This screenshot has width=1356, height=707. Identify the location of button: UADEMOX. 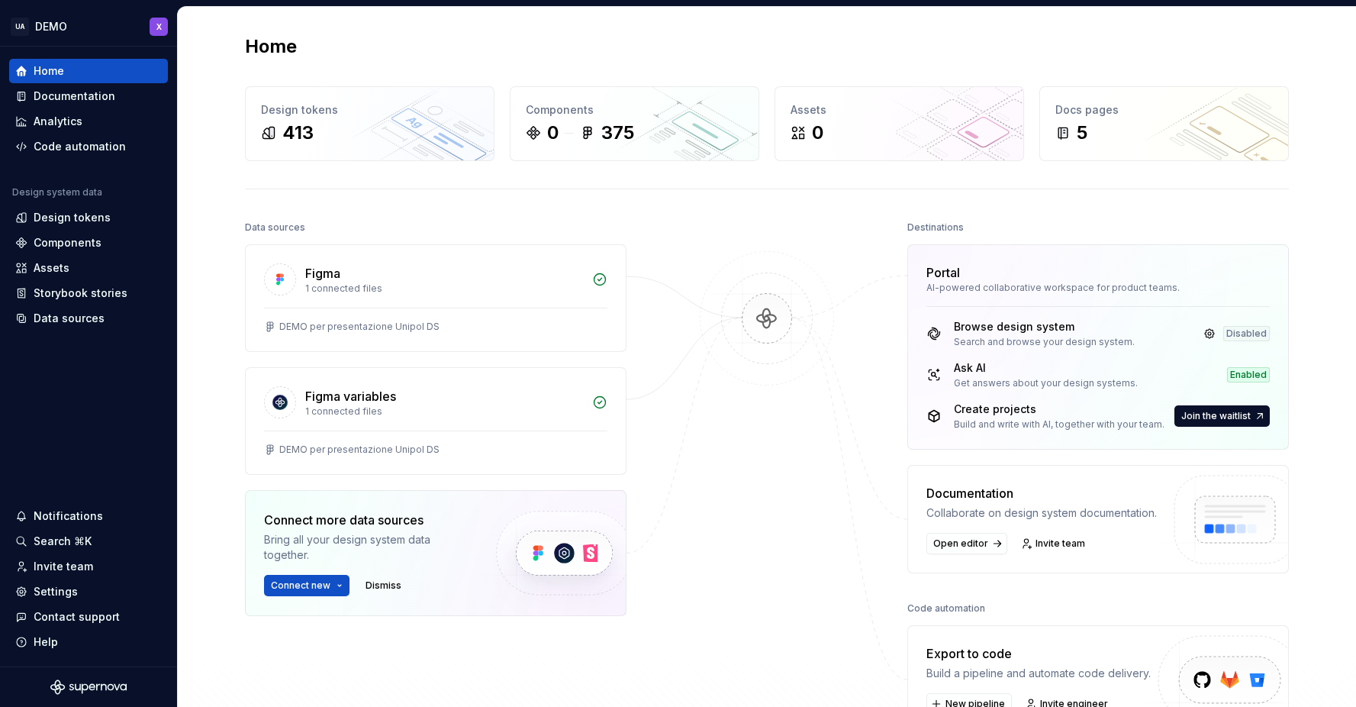
(89, 26).